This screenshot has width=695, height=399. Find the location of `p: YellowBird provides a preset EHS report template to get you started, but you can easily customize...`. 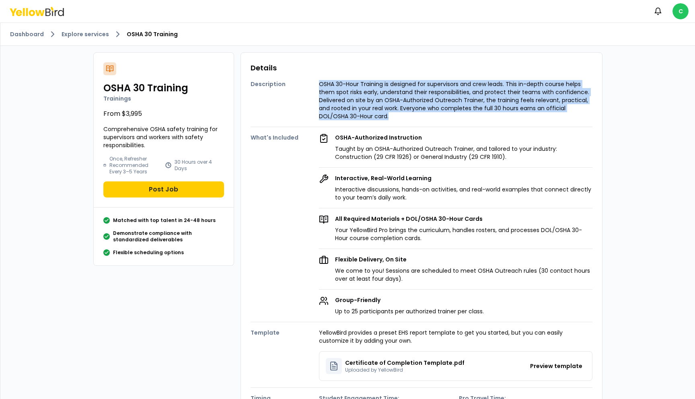

p: YellowBird provides a preset EHS report template to get you started, but you can easily customize... is located at coordinates (456, 337).